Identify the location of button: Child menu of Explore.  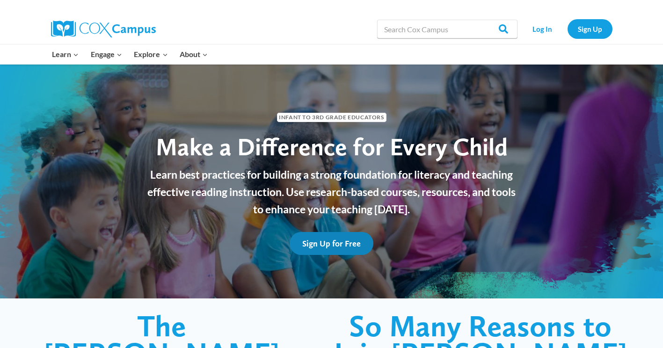
(151, 54).